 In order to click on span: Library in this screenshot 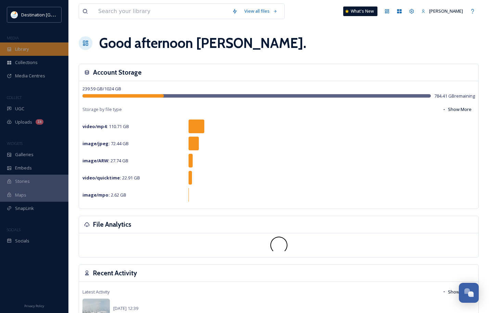, I will do `click(22, 49)`.